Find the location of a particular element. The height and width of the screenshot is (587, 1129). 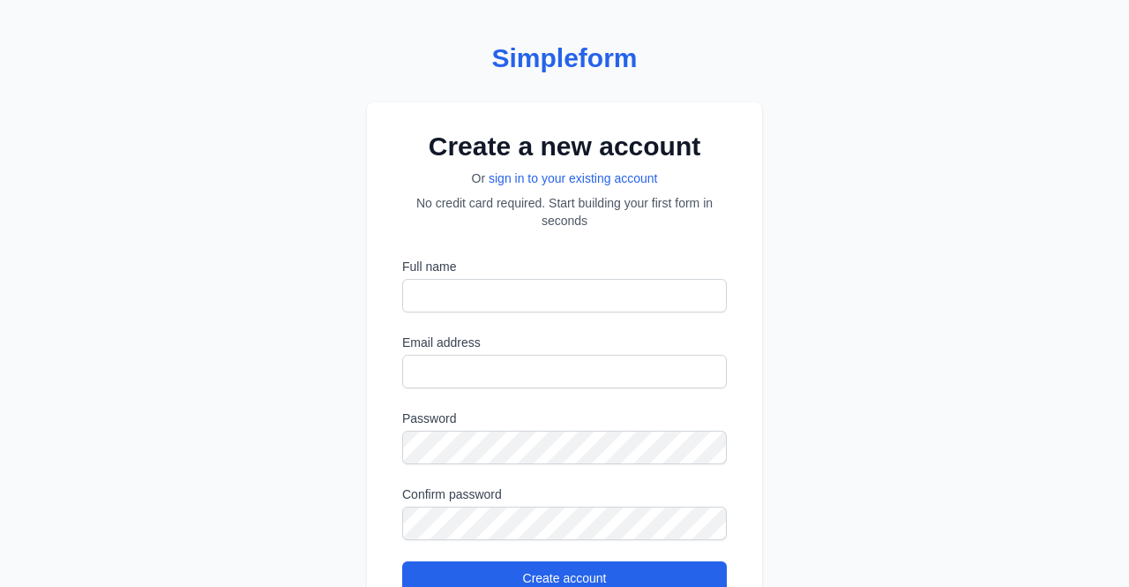

label: Full name is located at coordinates (565, 266).